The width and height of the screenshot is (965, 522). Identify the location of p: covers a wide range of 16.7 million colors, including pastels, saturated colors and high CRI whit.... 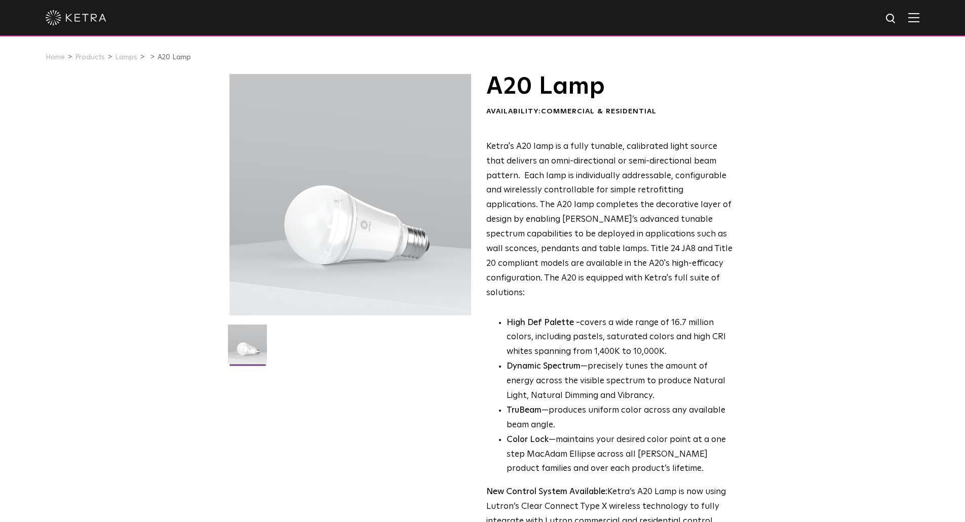
(619, 338).